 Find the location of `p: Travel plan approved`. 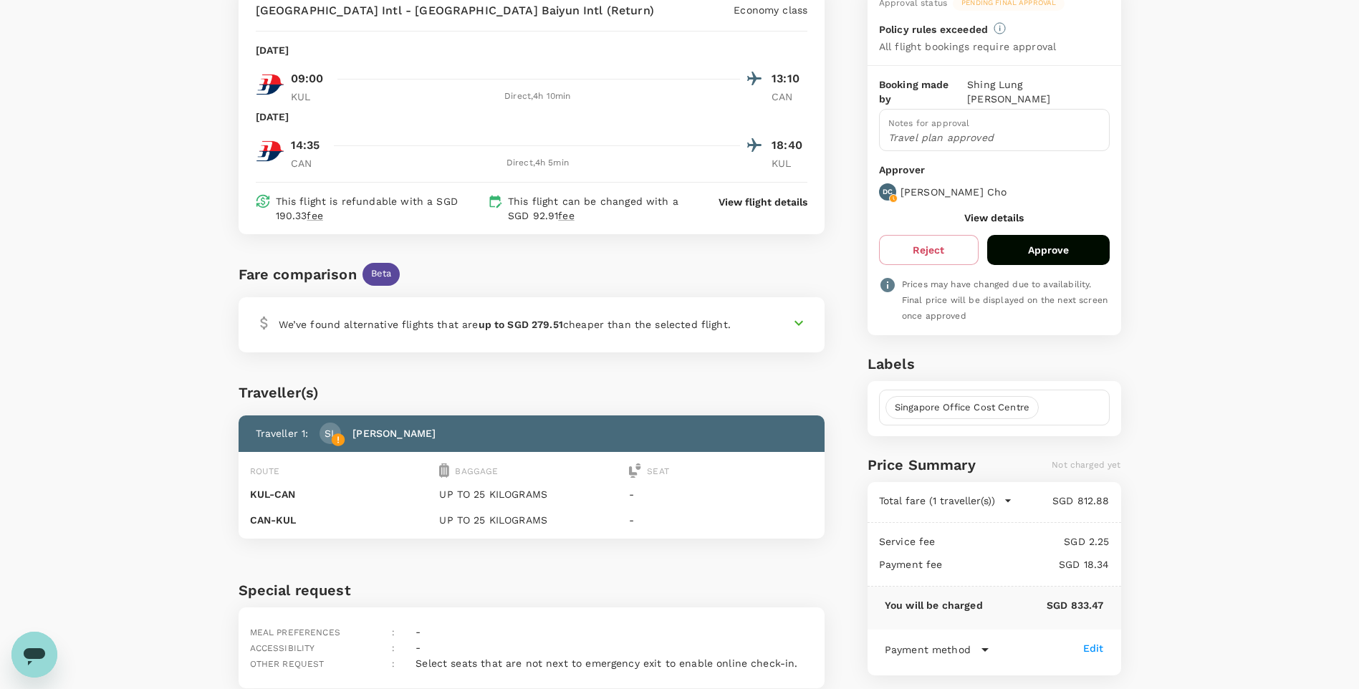

p: Travel plan approved is located at coordinates (994, 138).